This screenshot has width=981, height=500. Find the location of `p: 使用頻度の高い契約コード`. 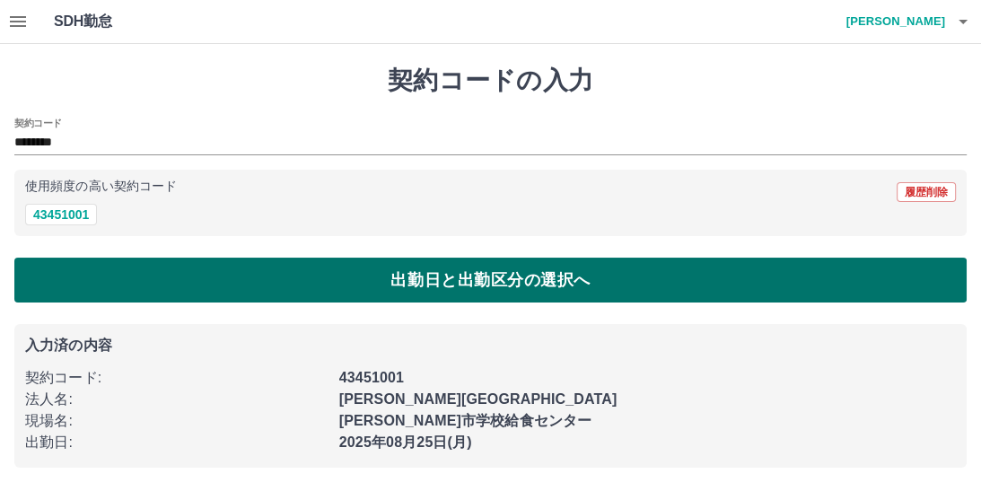

p: 使用頻度の高い契約コード is located at coordinates (101, 187).